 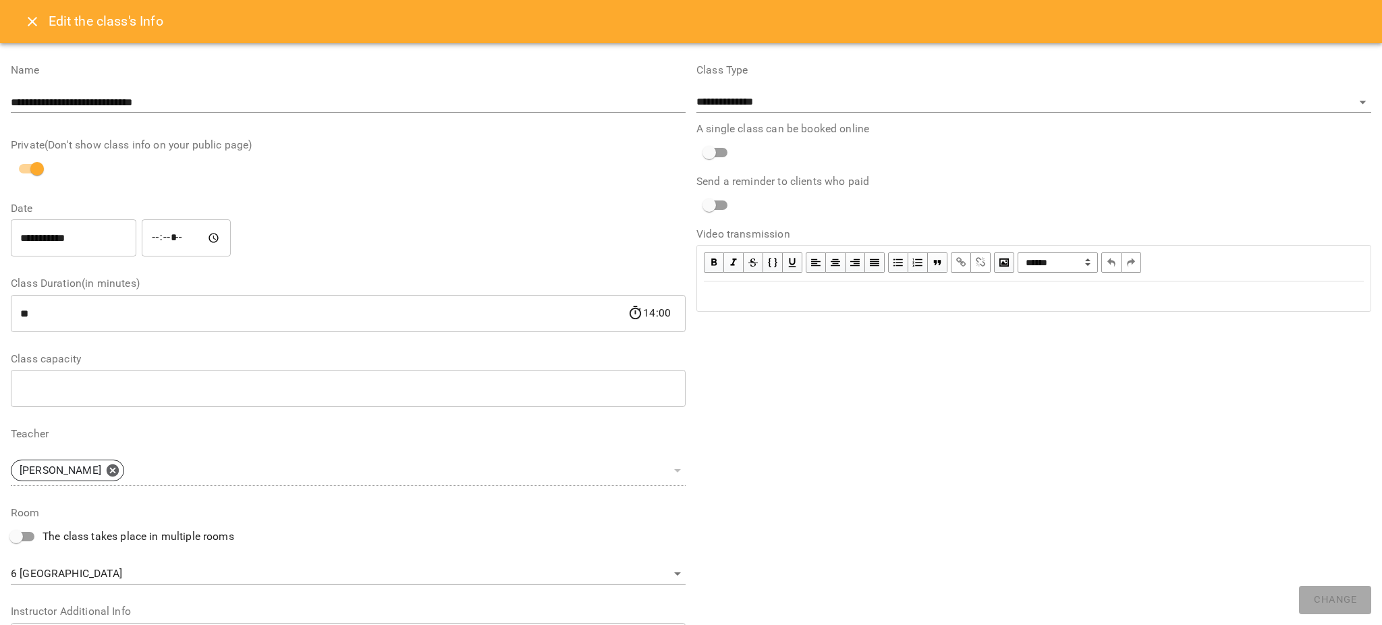 I want to click on span: Normal, so click(x=1058, y=263).